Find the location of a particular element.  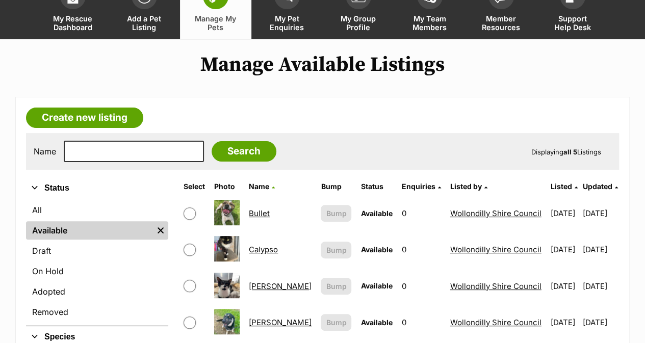

a: Name is located at coordinates (262, 186).